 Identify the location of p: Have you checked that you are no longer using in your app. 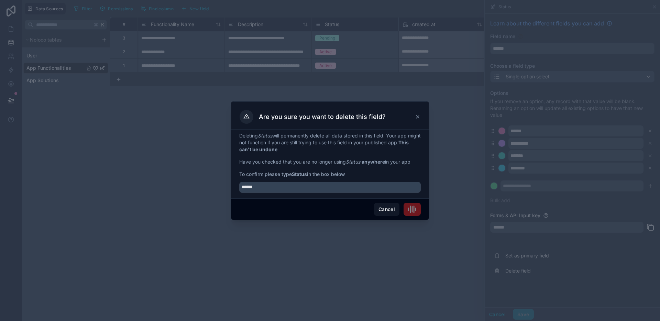
(330, 162).